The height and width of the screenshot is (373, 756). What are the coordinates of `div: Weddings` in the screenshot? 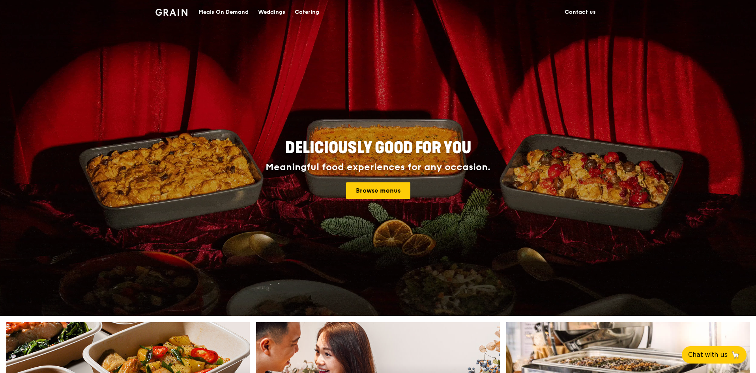 It's located at (271, 12).